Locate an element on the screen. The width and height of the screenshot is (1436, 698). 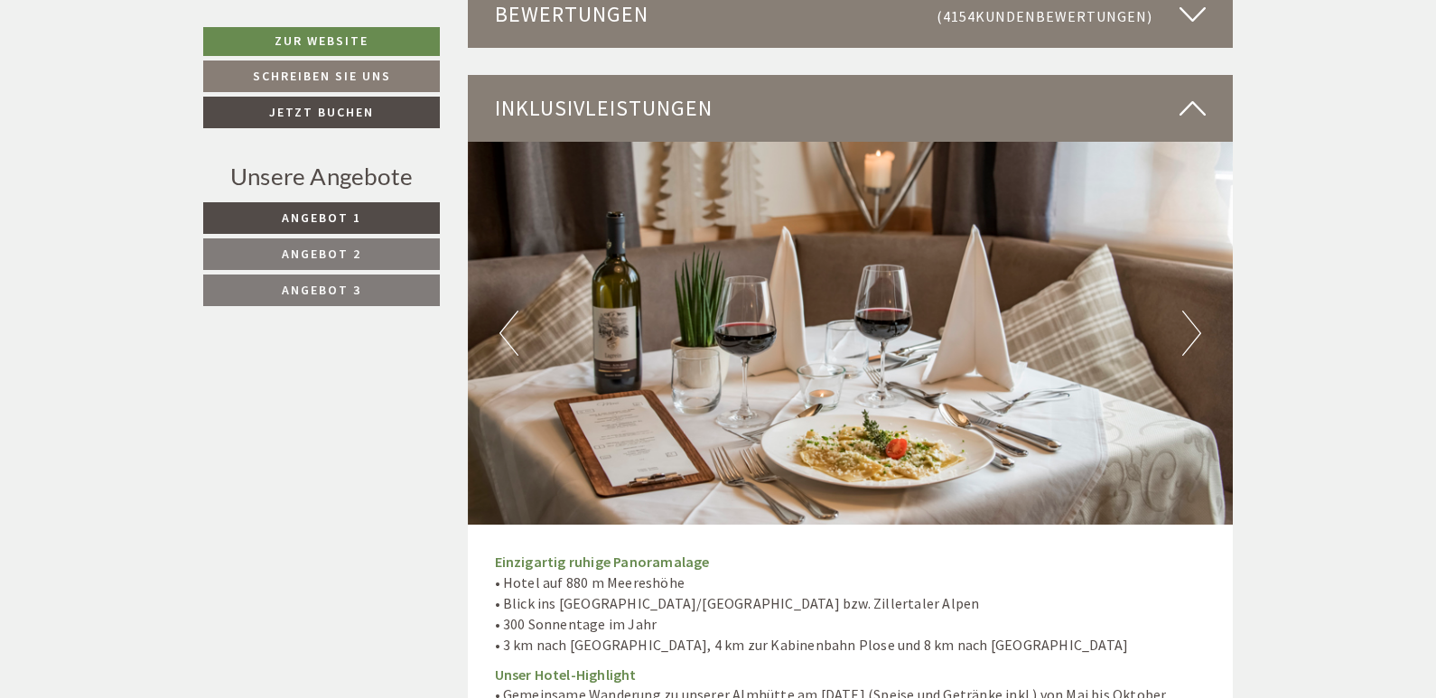
div: Inklusivleistungen is located at coordinates (851, 108).